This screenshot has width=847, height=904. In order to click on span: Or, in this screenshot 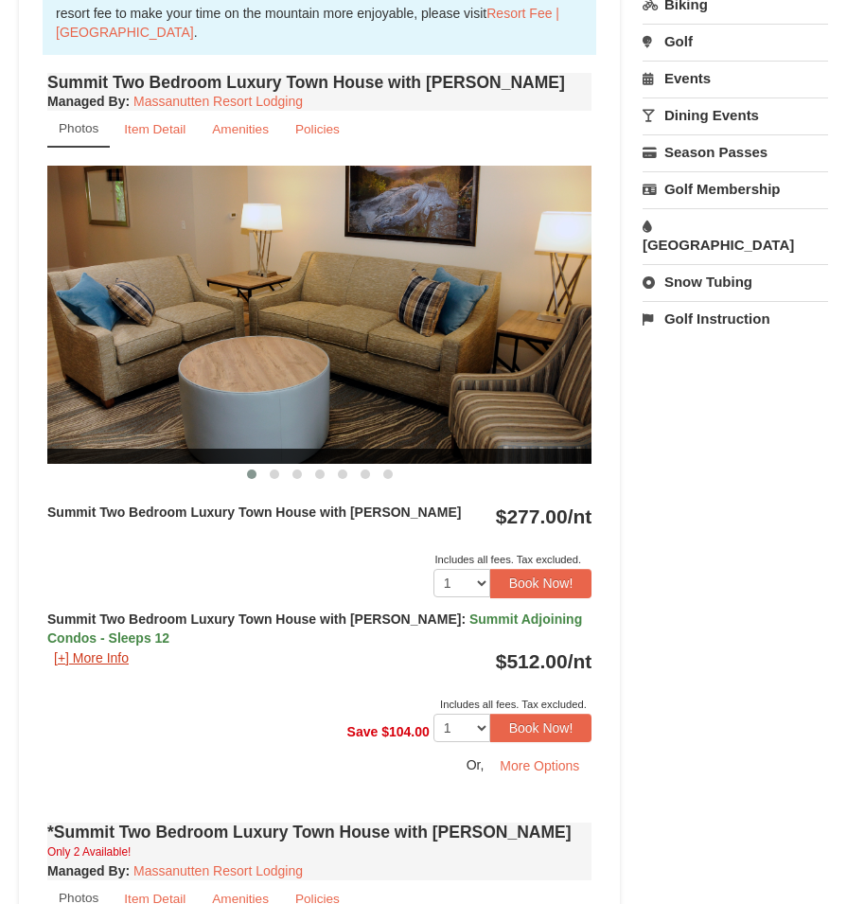, I will do `click(475, 765)`.